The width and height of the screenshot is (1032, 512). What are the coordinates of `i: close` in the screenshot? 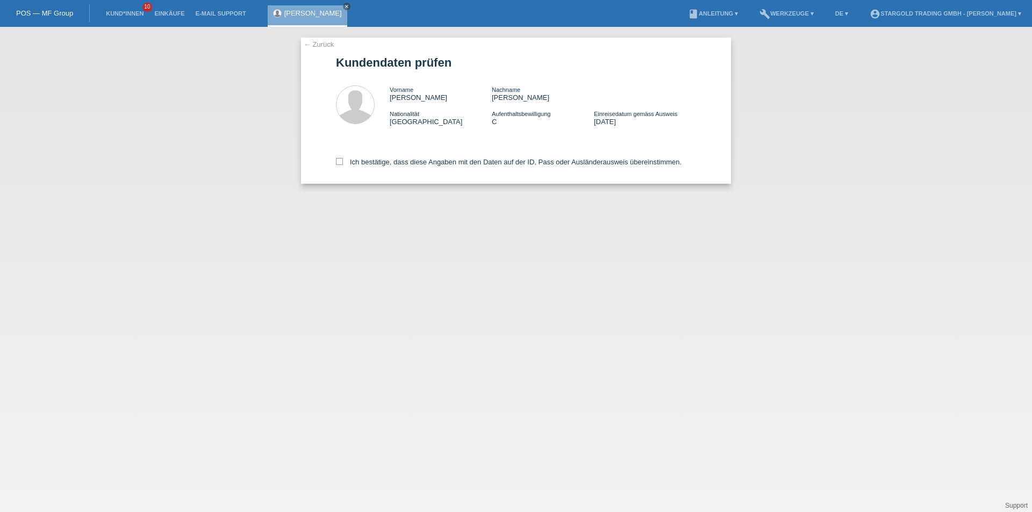 It's located at (347, 6).